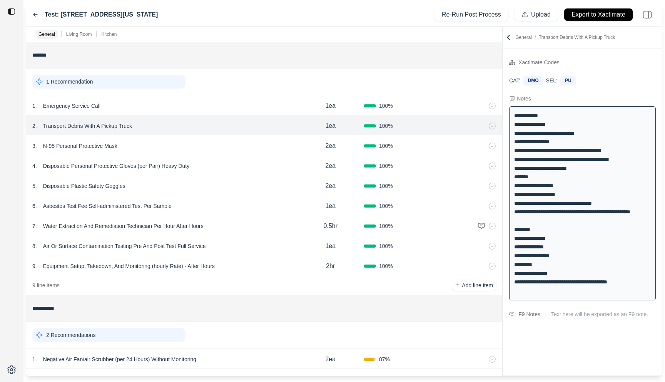 This screenshot has height=382, width=665. What do you see at coordinates (35, 126) in the screenshot?
I see `p: 2 .` at bounding box center [35, 126].